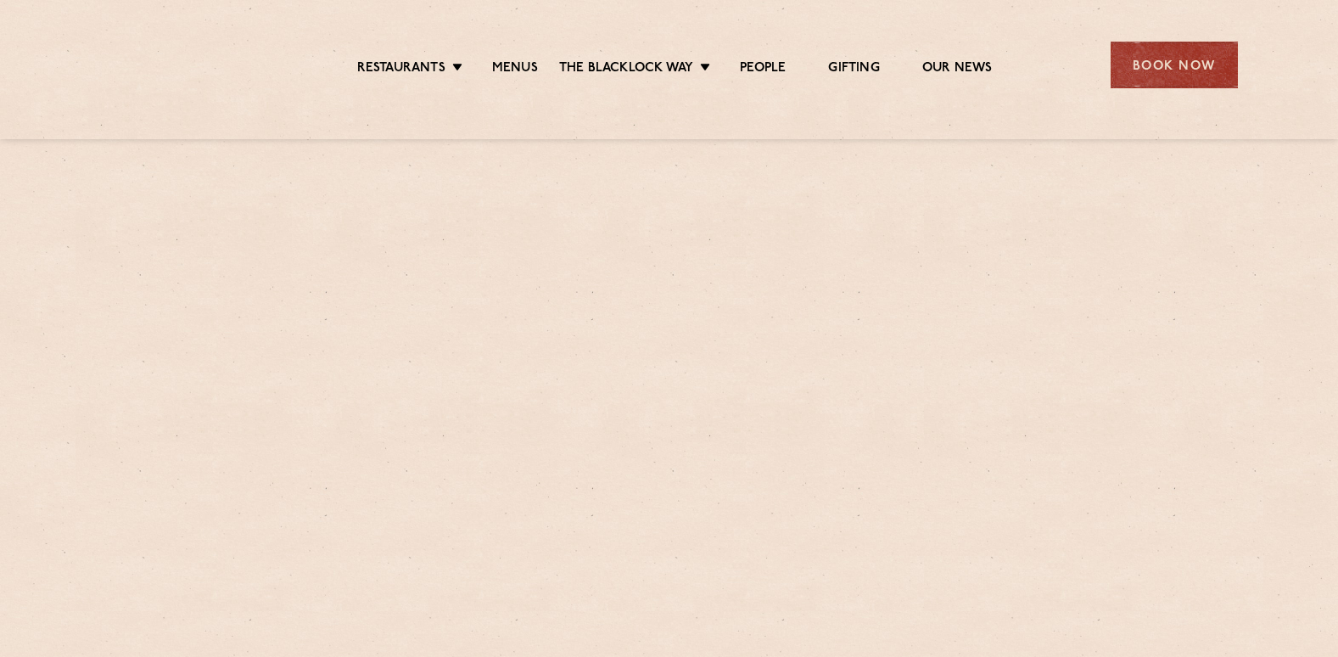 This screenshot has height=657, width=1338. I want to click on a: Menus, so click(515, 70).